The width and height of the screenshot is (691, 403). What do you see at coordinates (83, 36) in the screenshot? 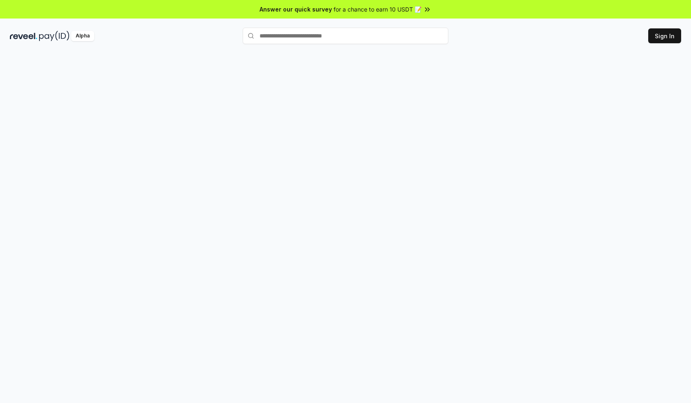
I see `div: Alpha` at bounding box center [83, 36].